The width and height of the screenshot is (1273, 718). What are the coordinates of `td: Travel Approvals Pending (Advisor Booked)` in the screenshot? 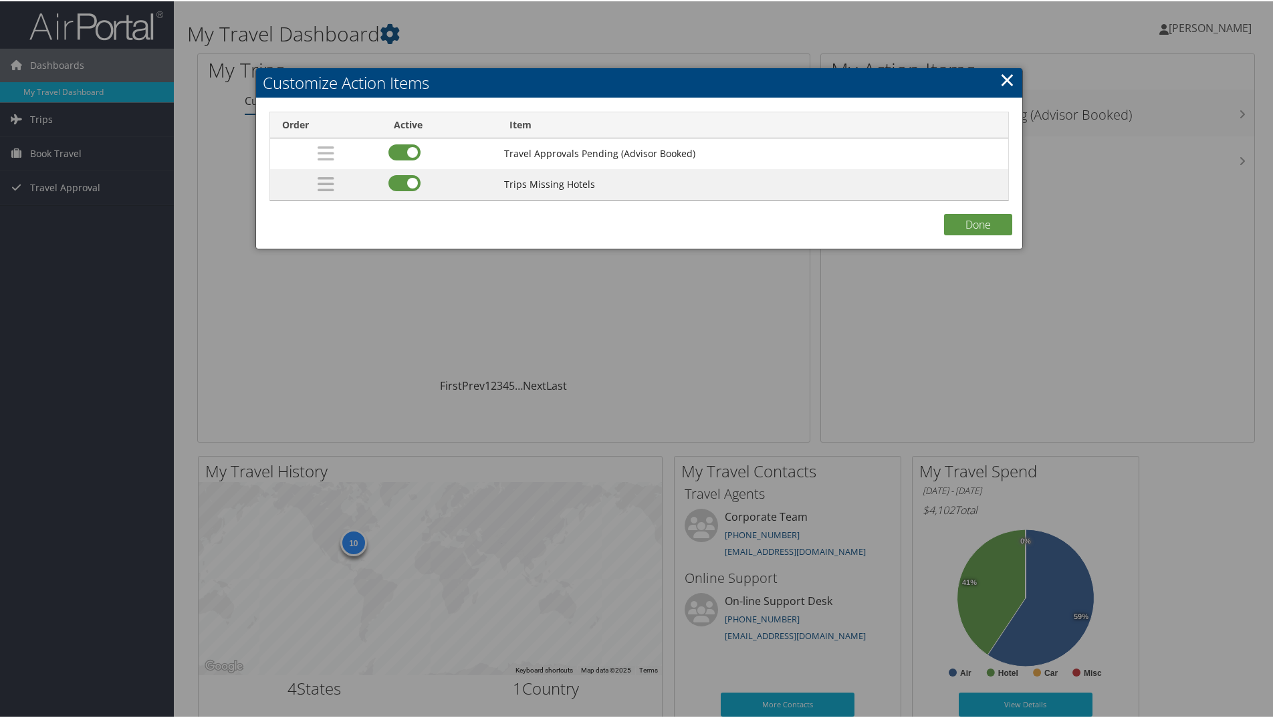 It's located at (752, 152).